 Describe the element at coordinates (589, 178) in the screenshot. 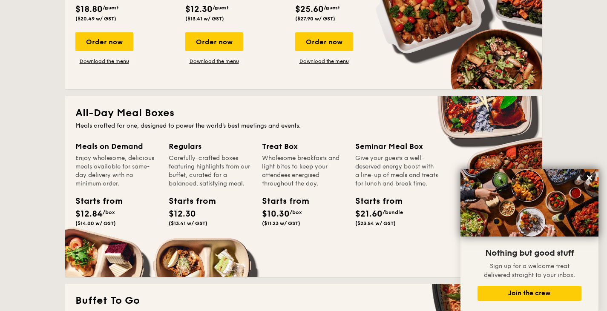

I see `button: Close` at that location.